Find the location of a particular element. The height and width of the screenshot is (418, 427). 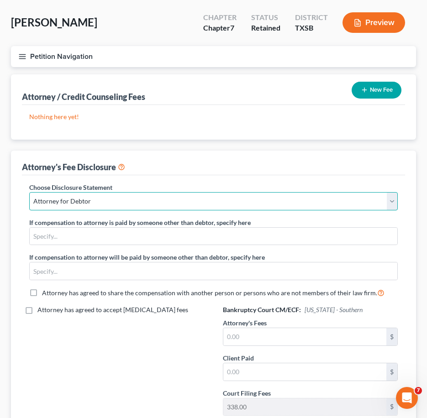

label: Choose Disclosure Statement is located at coordinates (71, 187).